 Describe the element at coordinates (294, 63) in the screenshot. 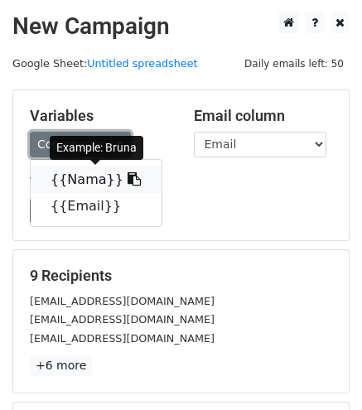

I see `a: Daily emails left: 50` at that location.